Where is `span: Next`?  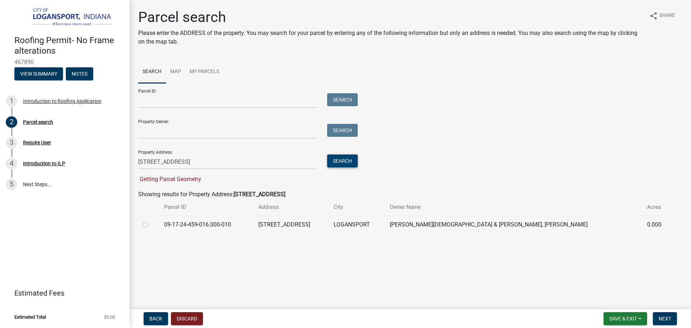
span: Next is located at coordinates (665, 319).